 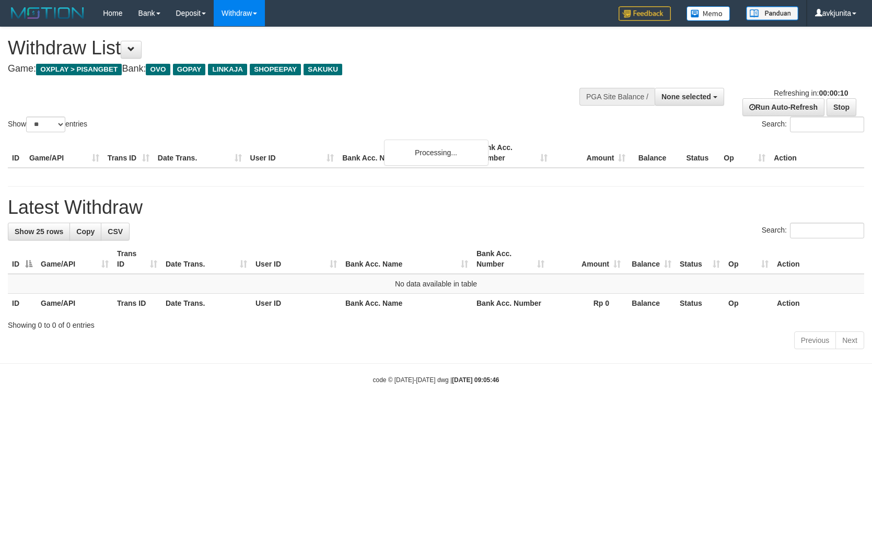 What do you see at coordinates (189, 69) in the screenshot?
I see `span: GOPAY` at bounding box center [189, 69].